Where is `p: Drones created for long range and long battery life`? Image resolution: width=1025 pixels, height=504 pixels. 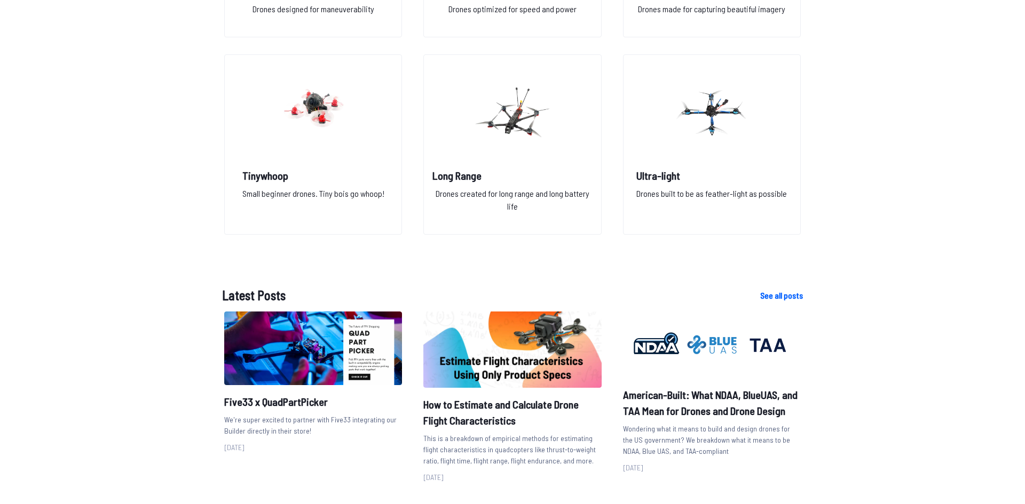
p: Drones created for long range and long battery life is located at coordinates (512, 204).